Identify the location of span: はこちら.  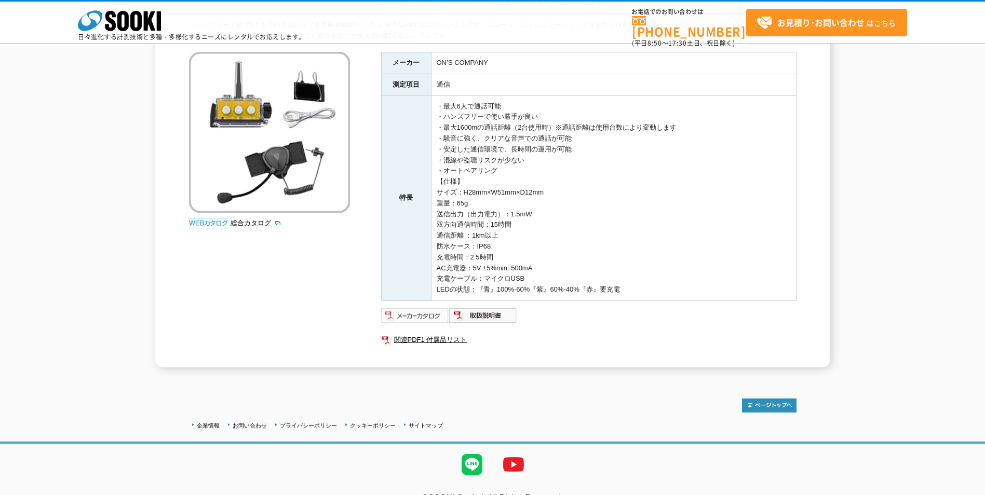
(826, 23).